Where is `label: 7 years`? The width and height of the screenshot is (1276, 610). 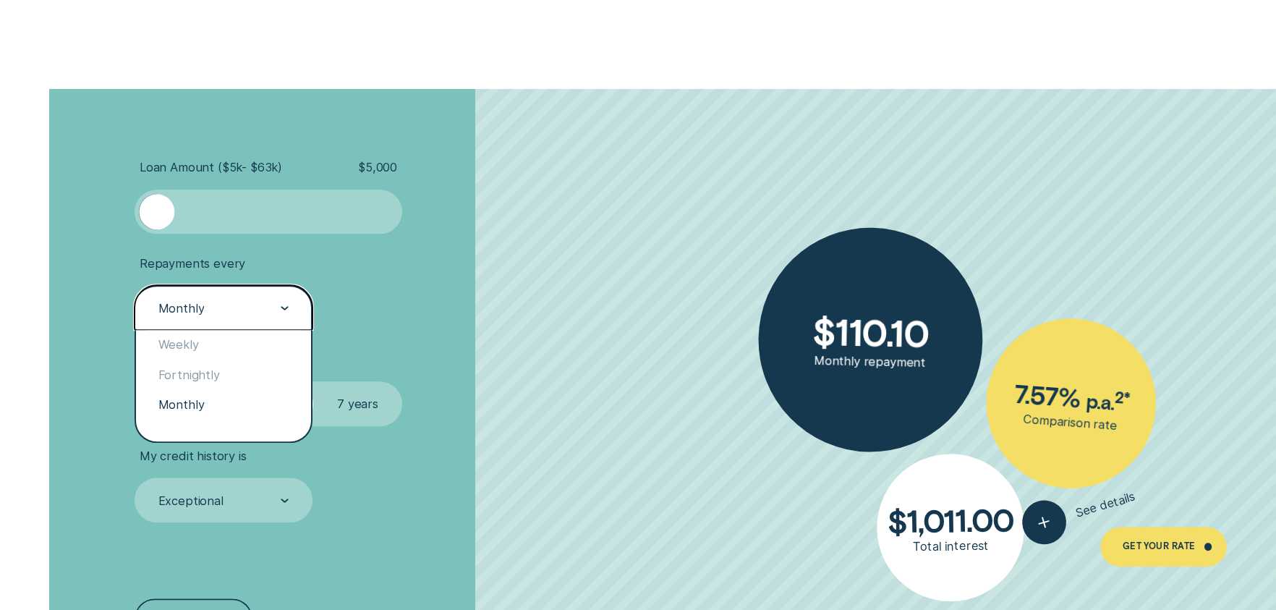
label: 7 years is located at coordinates (358, 404).